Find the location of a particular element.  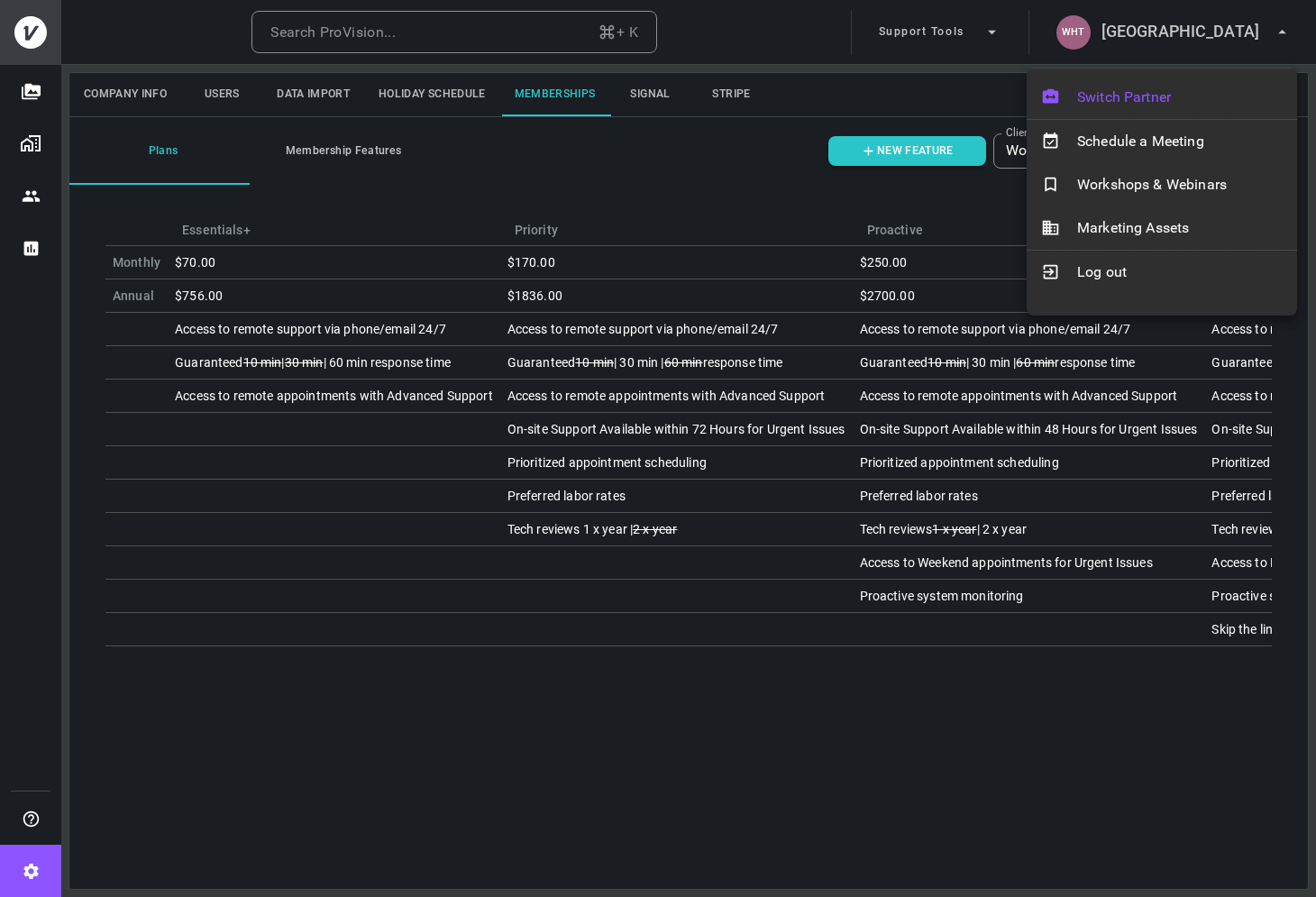

span: Marketing Assets is located at coordinates (1180, 228).